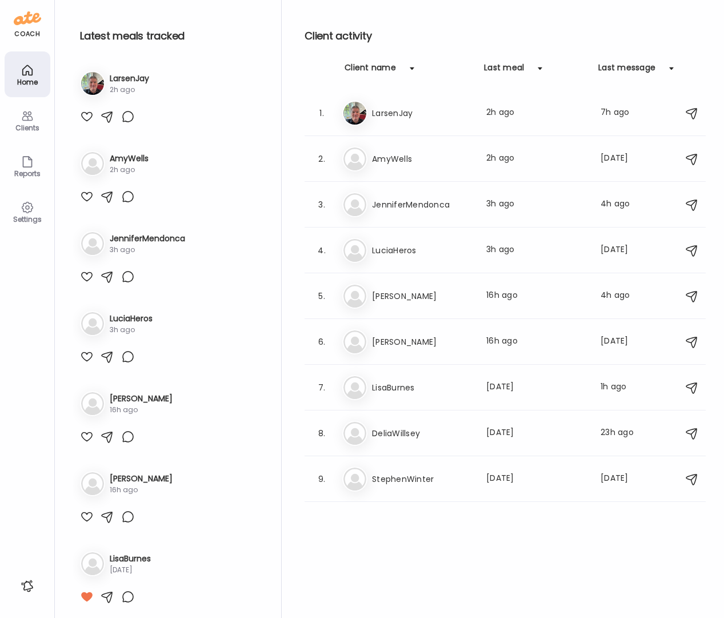 The width and height of the screenshot is (724, 618). What do you see at coordinates (623, 113) in the screenshot?
I see `div: 7h ago` at bounding box center [623, 113].